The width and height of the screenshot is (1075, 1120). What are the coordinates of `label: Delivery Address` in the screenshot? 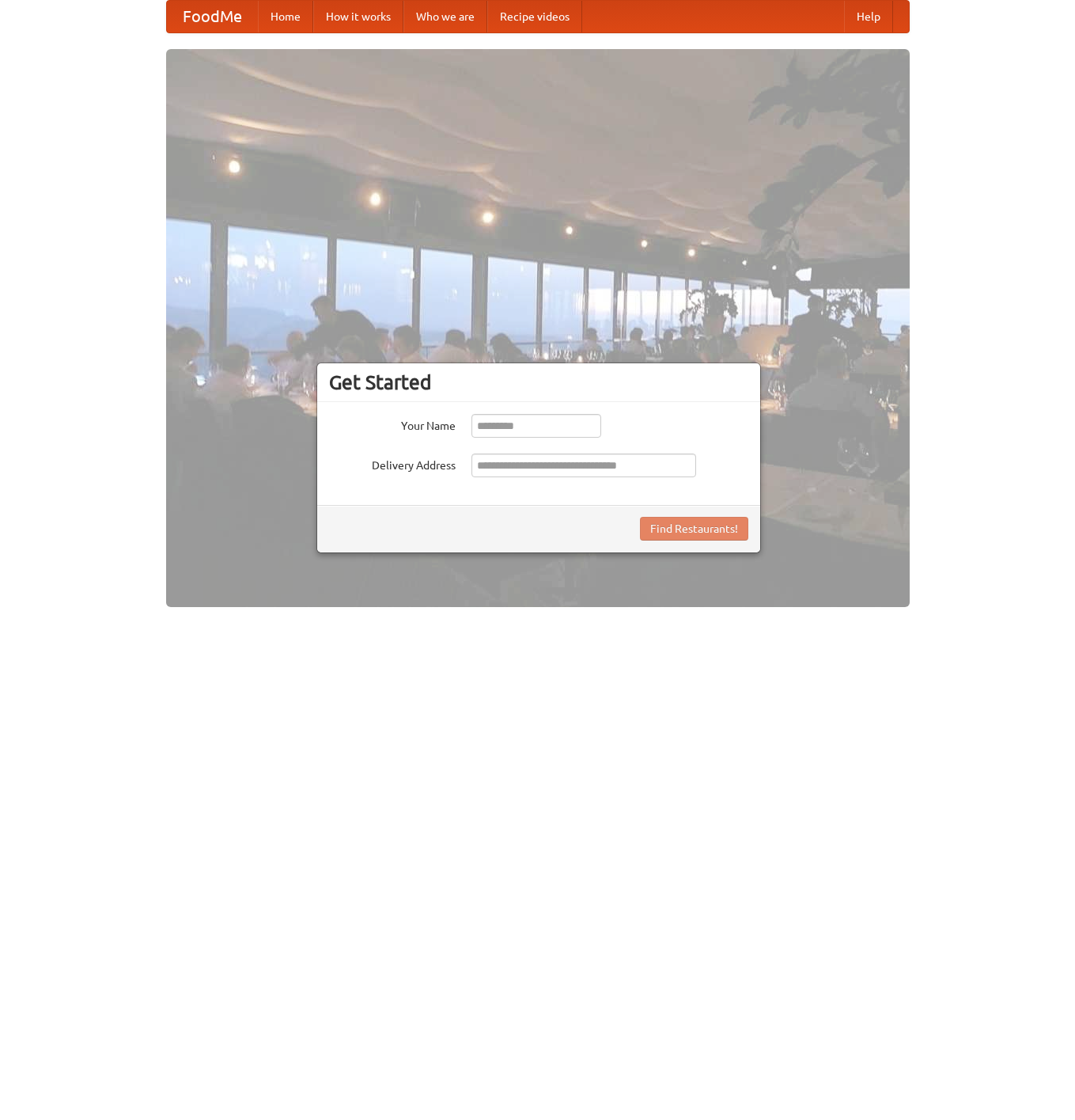 It's located at (393, 463).